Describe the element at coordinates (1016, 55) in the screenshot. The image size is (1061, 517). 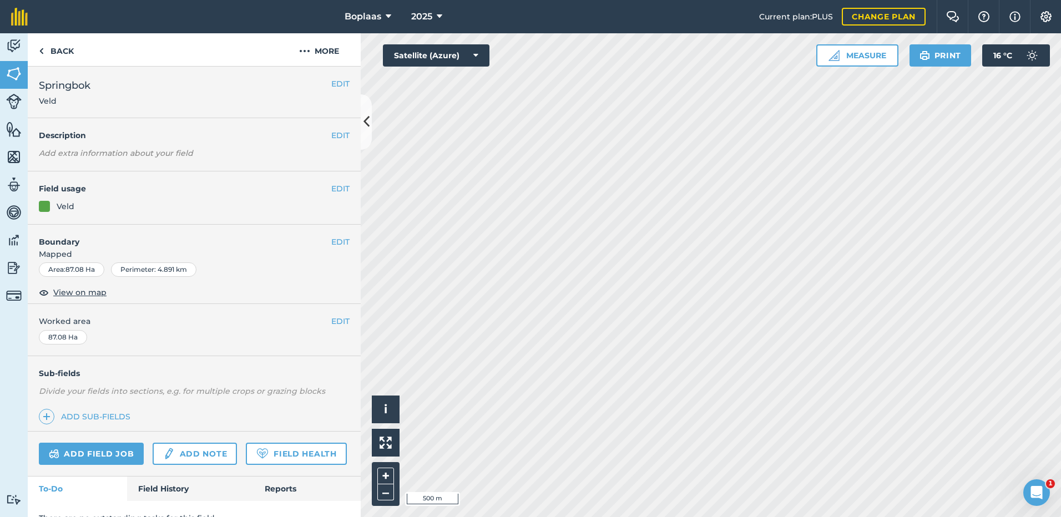
I see `button: 16 °C` at that location.